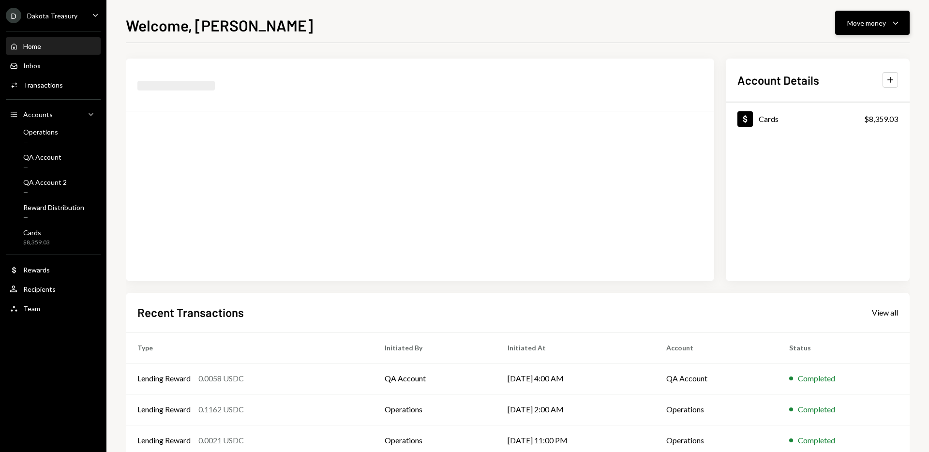 The width and height of the screenshot is (929, 452). What do you see at coordinates (778, 80) in the screenshot?
I see `h2: Account Details` at bounding box center [778, 80].